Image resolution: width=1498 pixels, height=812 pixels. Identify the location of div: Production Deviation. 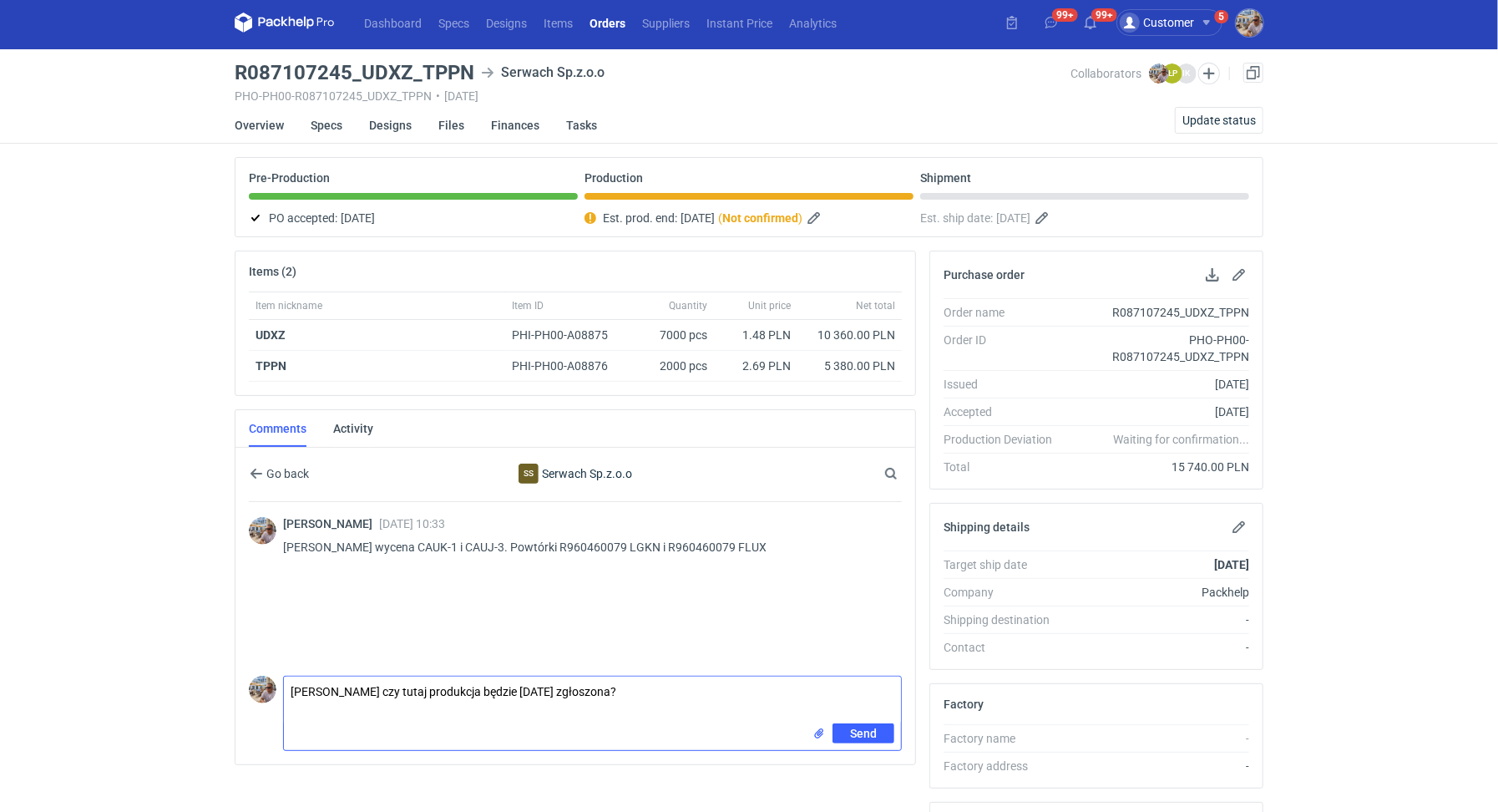
(1004, 440).